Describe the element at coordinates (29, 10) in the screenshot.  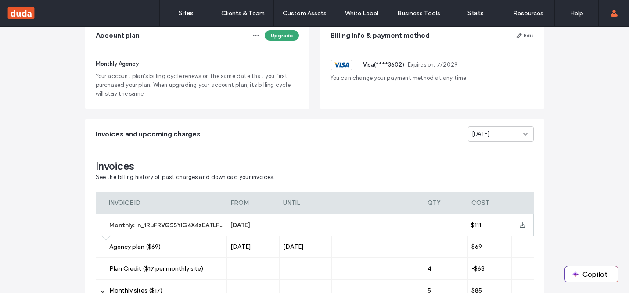
I see `span: Help` at that location.